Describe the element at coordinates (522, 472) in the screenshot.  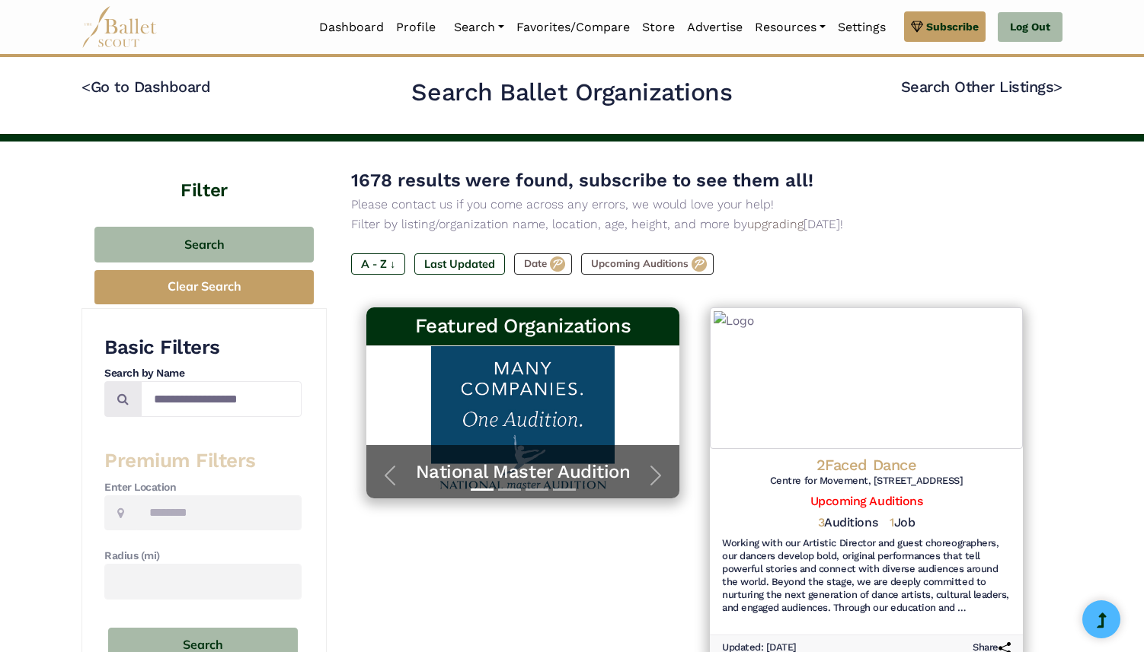
I see `a: National Master Audition` at that location.